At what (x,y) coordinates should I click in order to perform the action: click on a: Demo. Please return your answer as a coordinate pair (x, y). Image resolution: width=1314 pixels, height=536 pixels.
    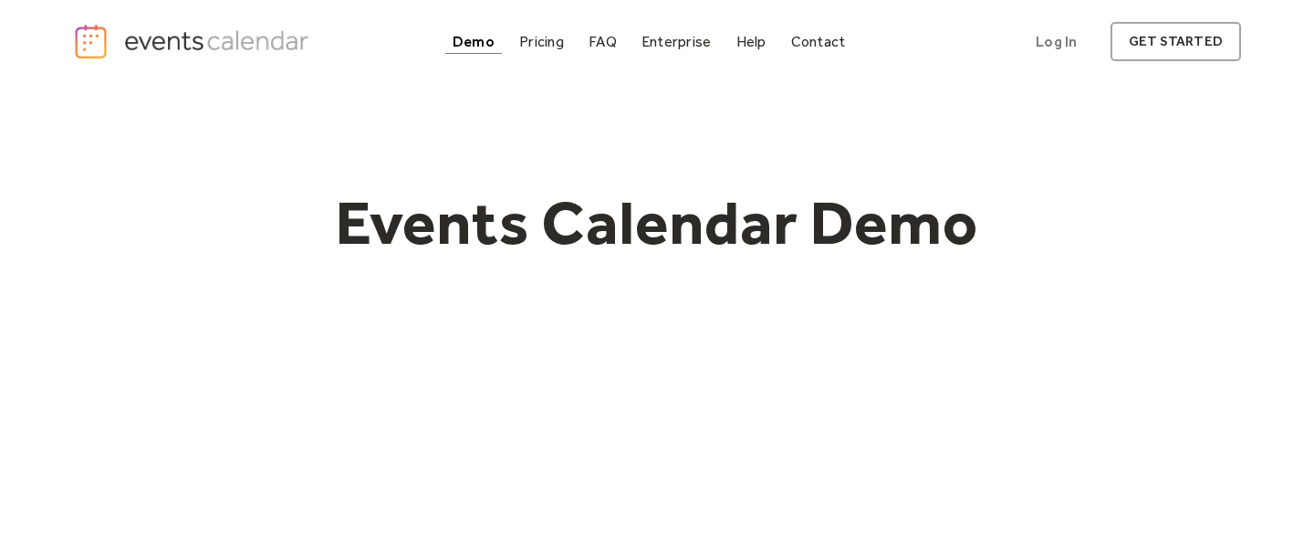
    Looking at the image, I should click on (474, 41).